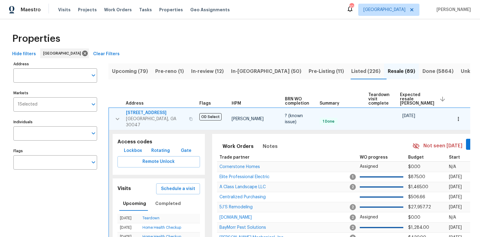 The height and width of the screenshot is (237, 480). Describe the element at coordinates (297, 101) in the screenshot. I see `span: BRN WO completion` at that location.